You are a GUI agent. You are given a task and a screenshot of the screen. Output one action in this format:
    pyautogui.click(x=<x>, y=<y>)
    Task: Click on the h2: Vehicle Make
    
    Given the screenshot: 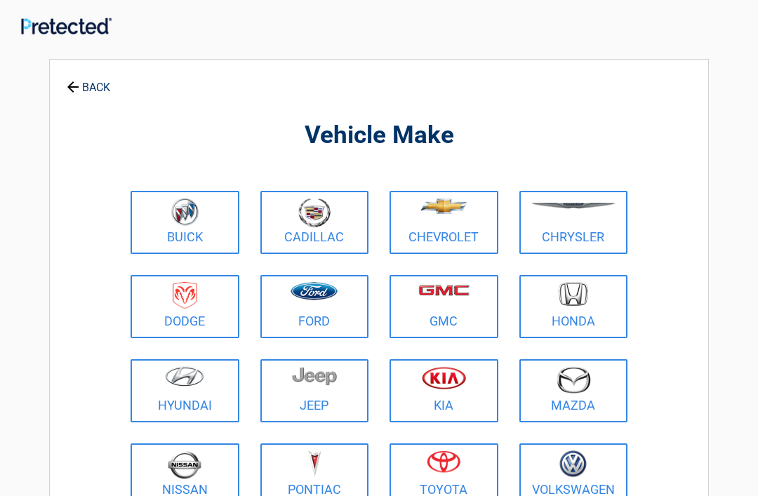 What is the action you would take?
    pyautogui.click(x=379, y=135)
    